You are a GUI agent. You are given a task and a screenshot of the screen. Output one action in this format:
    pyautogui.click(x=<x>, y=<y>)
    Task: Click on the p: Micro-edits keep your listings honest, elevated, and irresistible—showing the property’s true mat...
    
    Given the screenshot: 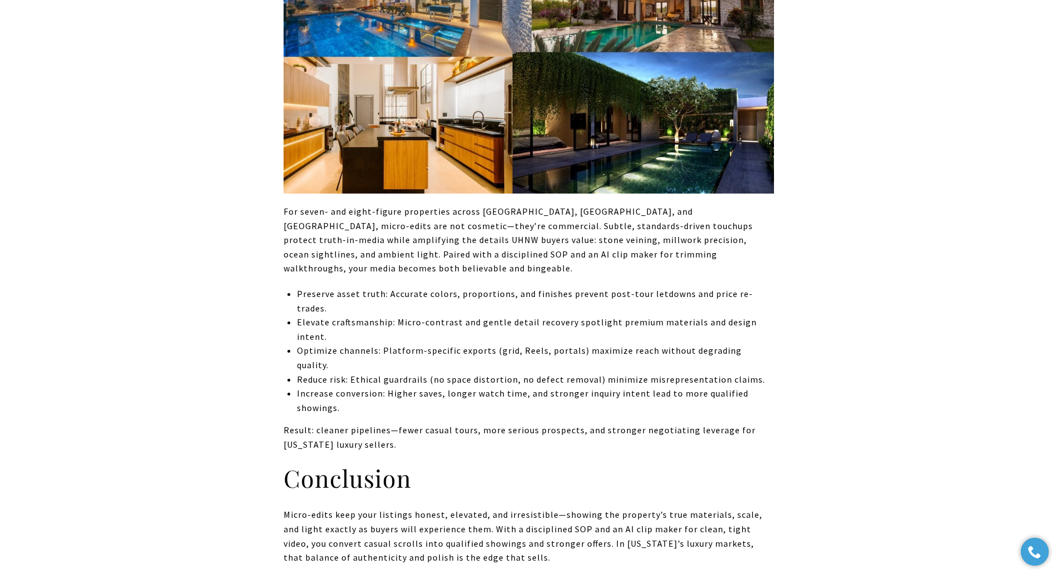 What is the action you would take?
    pyautogui.click(x=529, y=536)
    